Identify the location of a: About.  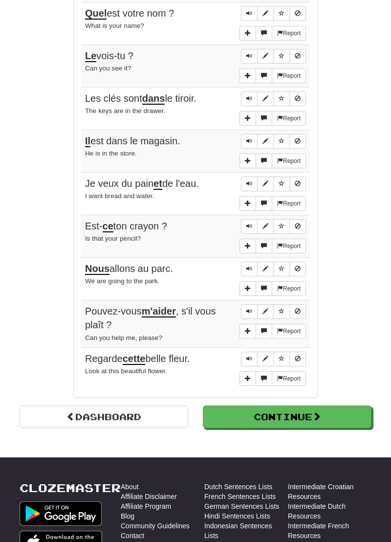
(130, 486).